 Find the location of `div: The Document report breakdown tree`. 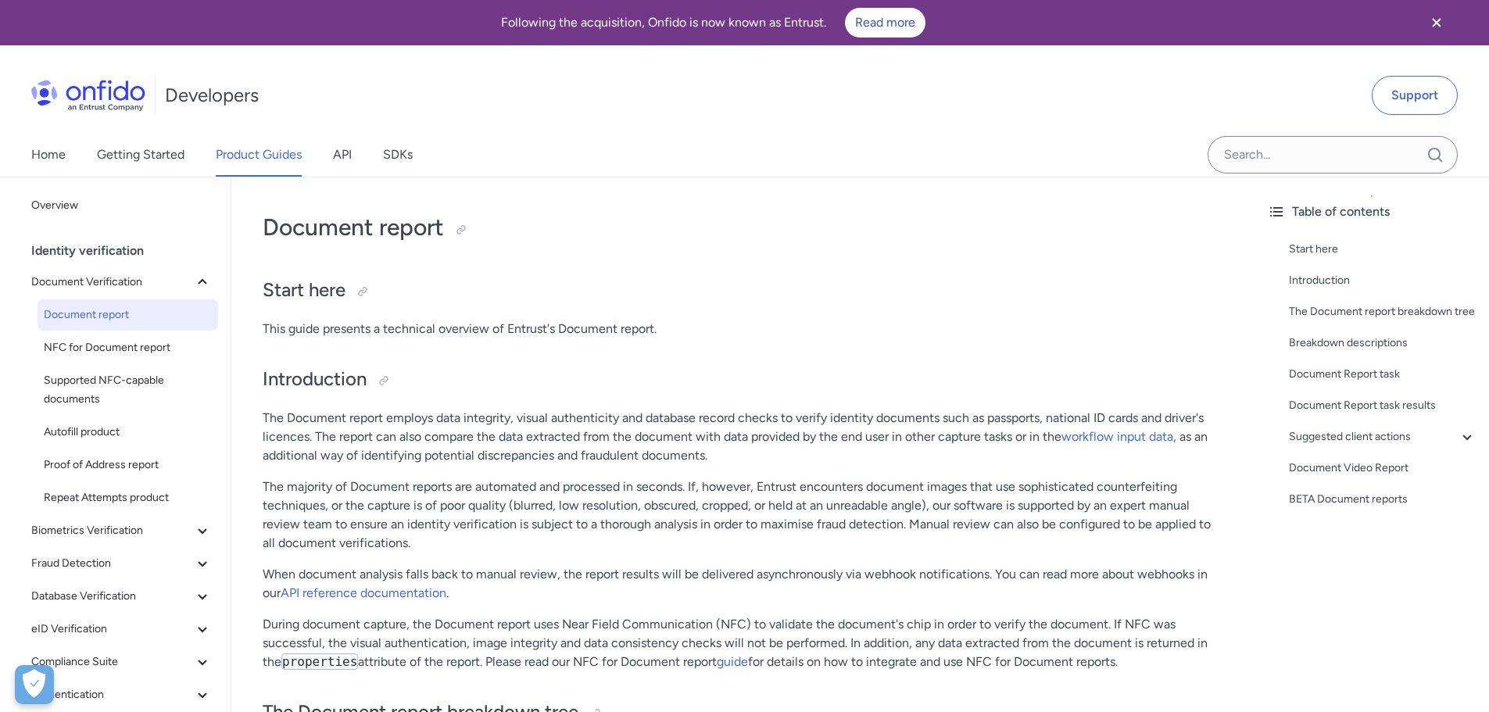

div: The Document report breakdown tree is located at coordinates (1382, 312).